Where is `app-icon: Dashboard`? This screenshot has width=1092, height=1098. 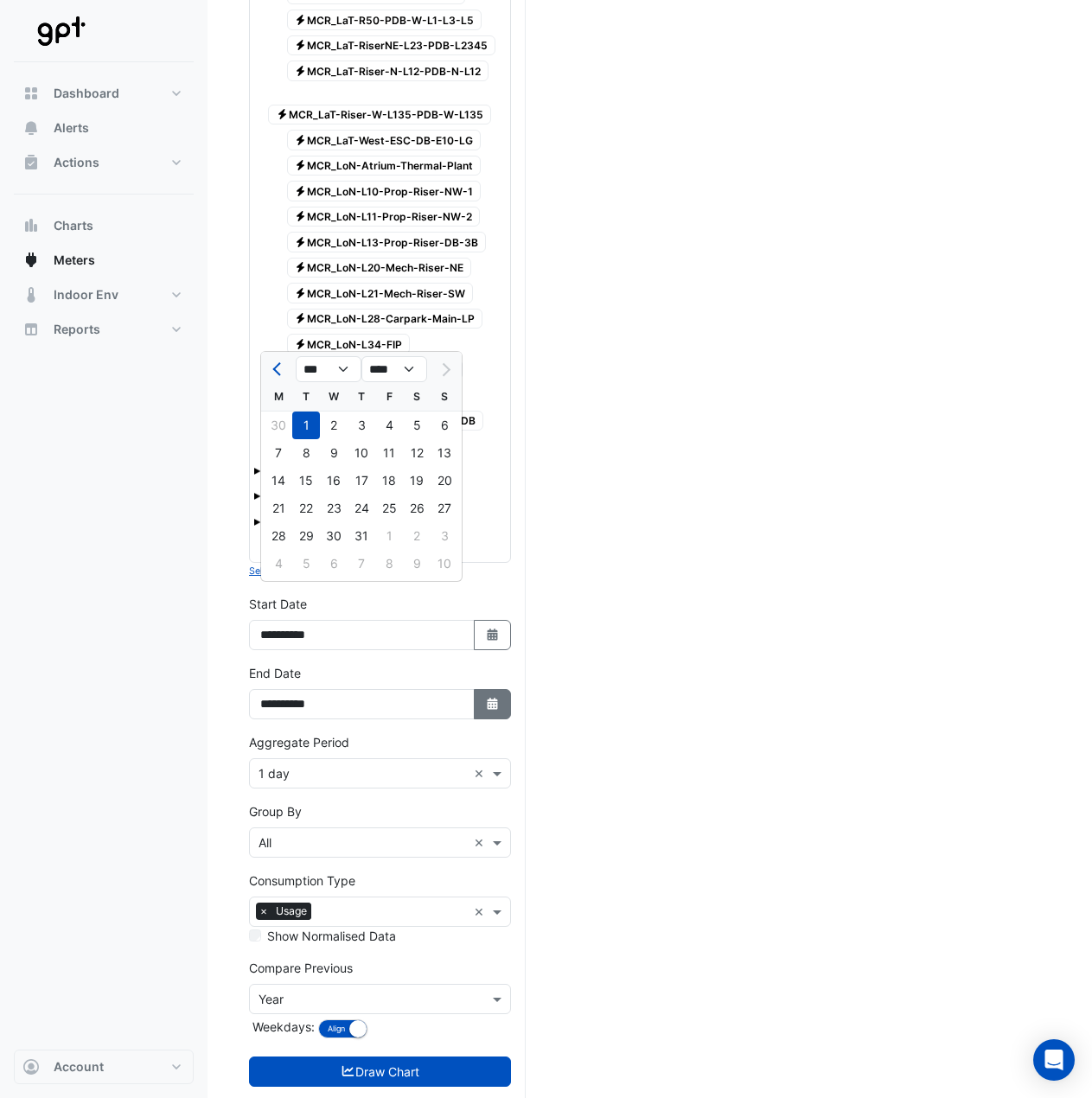 app-icon: Dashboard is located at coordinates (31, 93).